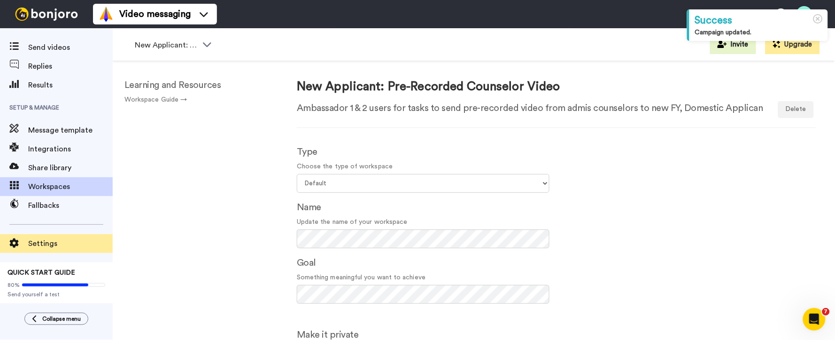 Image resolution: width=835 pixels, height=340 pixels. Describe the element at coordinates (793, 45) in the screenshot. I see `button: Upgrade` at that location.